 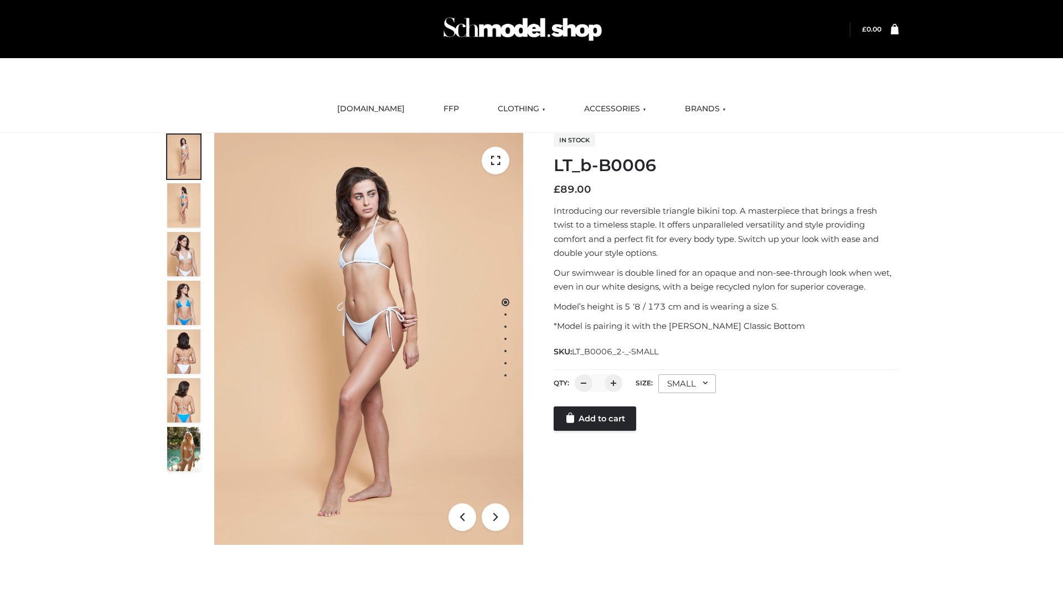 What do you see at coordinates (184, 254) in the screenshot?
I see `img: ArielClassicBikiniTop_CloudNine_AzureSky_OW114ECO_3-scaled.jpg` at bounding box center [184, 254].